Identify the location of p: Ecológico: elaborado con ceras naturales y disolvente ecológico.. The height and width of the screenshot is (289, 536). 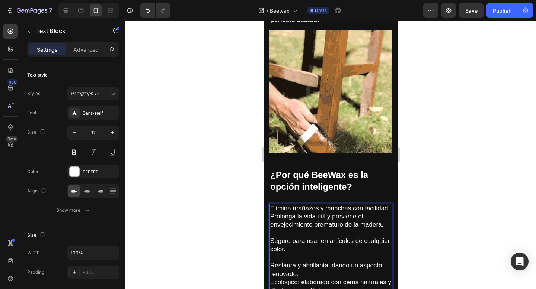
(67, 266).